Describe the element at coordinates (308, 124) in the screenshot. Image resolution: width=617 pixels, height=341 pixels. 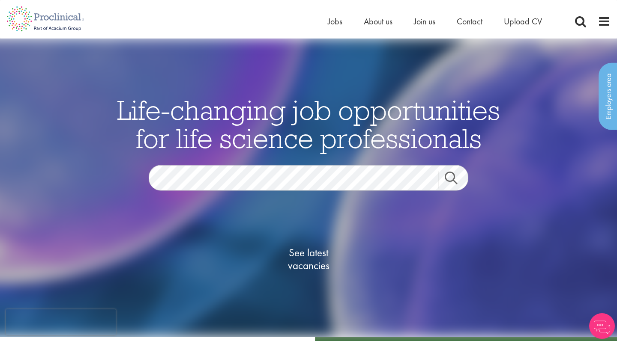
I see `span: Life-changing job opportunities for life science professionals` at that location.